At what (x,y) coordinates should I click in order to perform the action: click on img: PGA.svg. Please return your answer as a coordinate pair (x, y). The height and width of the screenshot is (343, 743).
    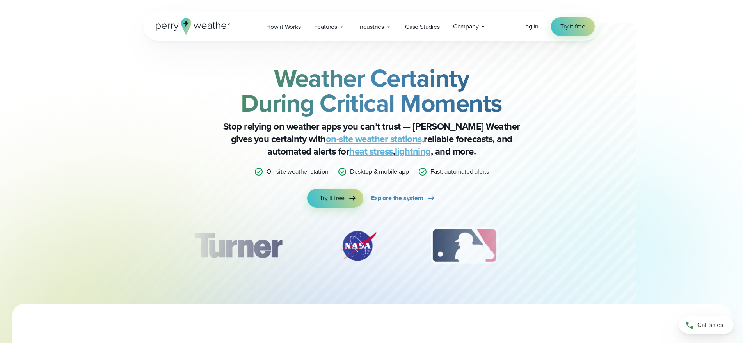
    Looking at the image, I should click on (574, 246).